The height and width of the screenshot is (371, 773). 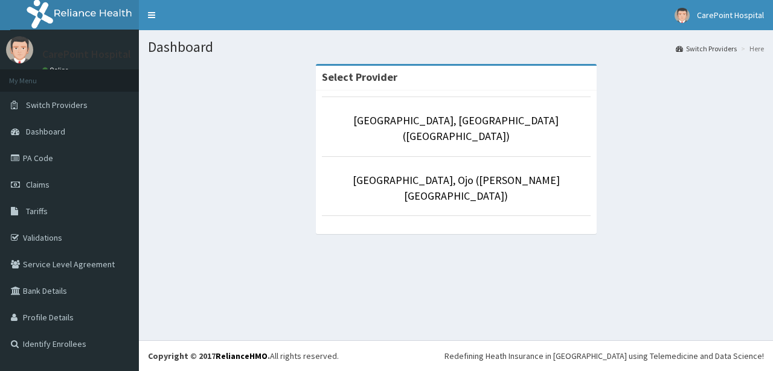 I want to click on li: Here, so click(x=750, y=48).